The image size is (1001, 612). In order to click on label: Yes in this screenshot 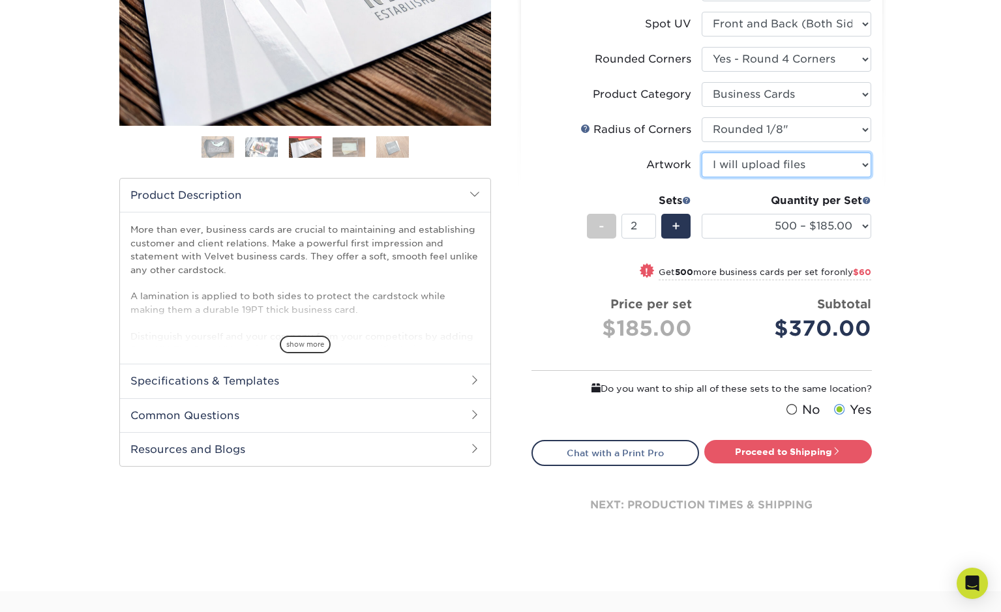, I will do `click(851, 410)`.